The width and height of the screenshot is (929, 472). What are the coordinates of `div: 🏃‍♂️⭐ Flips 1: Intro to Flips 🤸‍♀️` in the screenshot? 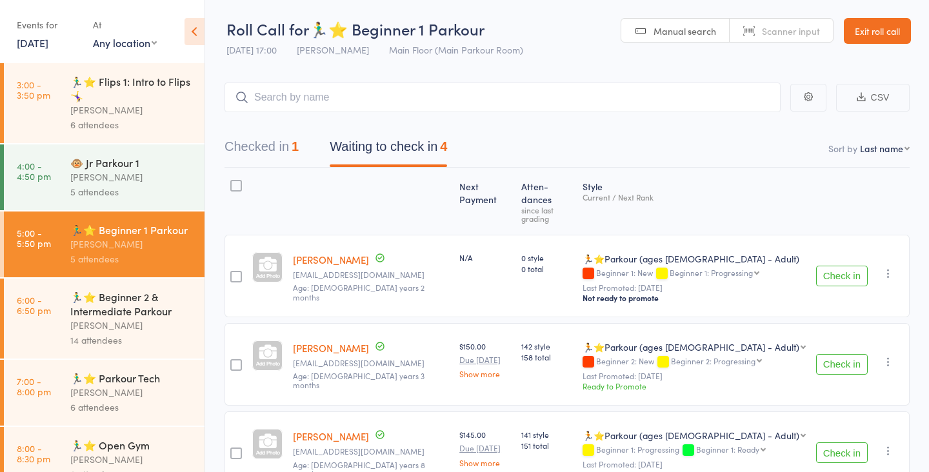 It's located at (132, 88).